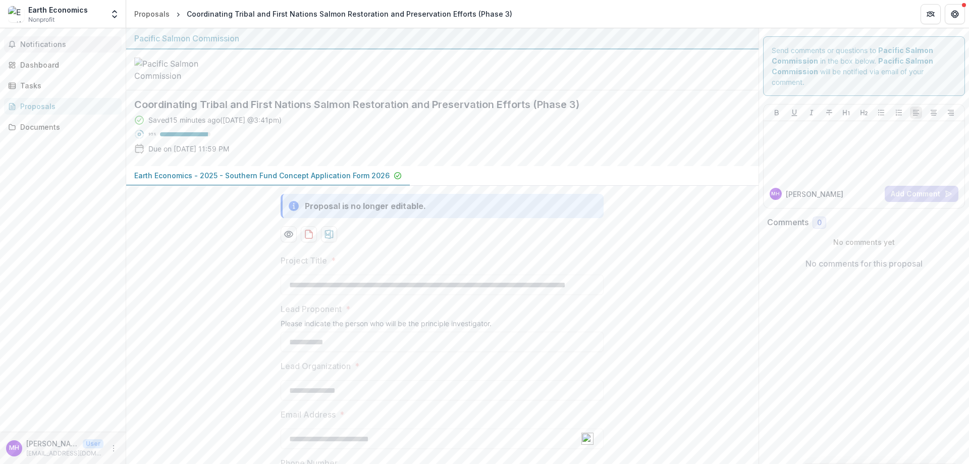 Image resolution: width=969 pixels, height=464 pixels. What do you see at coordinates (63, 127) in the screenshot?
I see `a: Documents` at bounding box center [63, 127].